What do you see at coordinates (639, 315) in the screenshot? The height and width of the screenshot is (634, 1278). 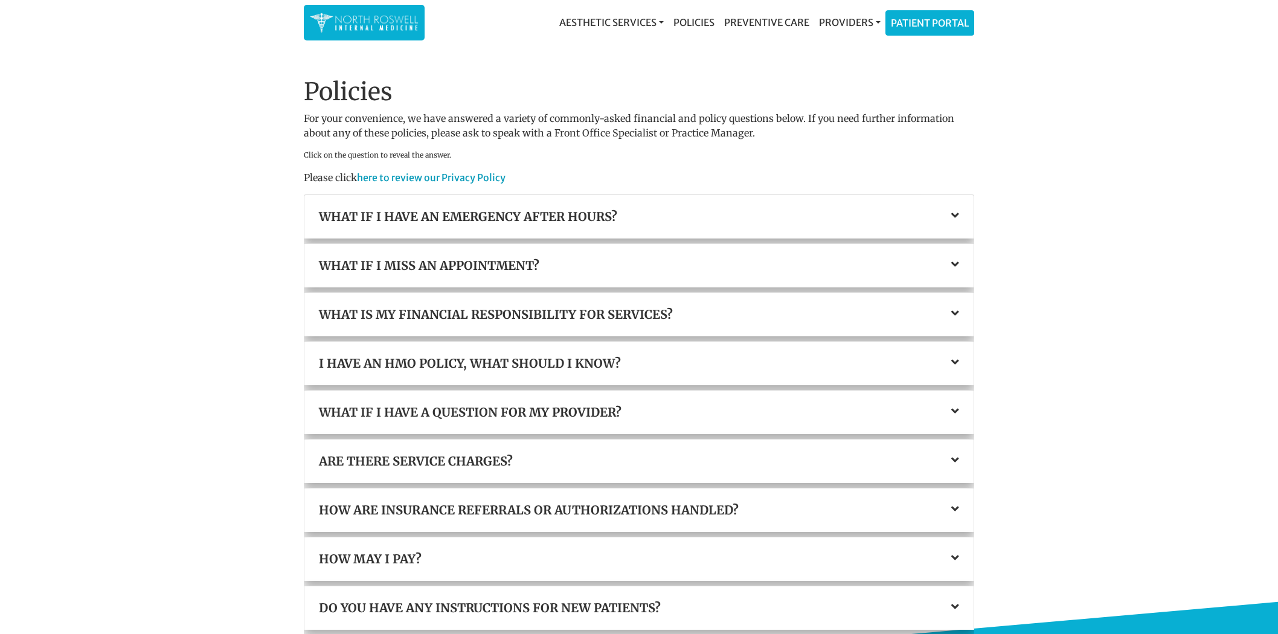 I see `h3: What is my financial responsibility for services?` at bounding box center [639, 315].